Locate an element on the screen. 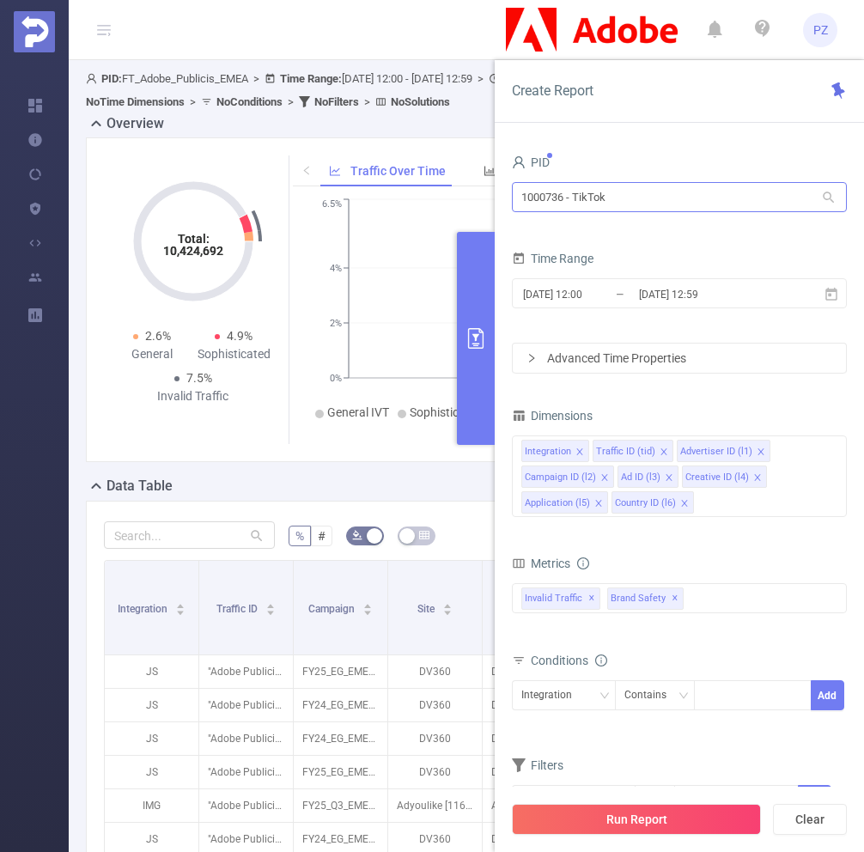 This screenshot has height=852, width=864. div: Invalid Traffic is located at coordinates (193, 396).